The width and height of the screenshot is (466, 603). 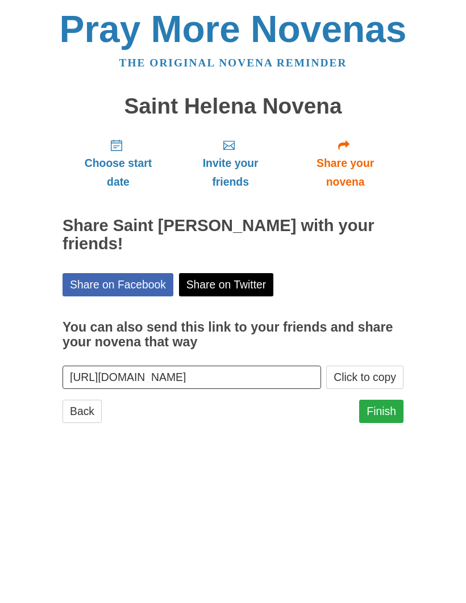 I want to click on span: Share your novena, so click(x=345, y=173).